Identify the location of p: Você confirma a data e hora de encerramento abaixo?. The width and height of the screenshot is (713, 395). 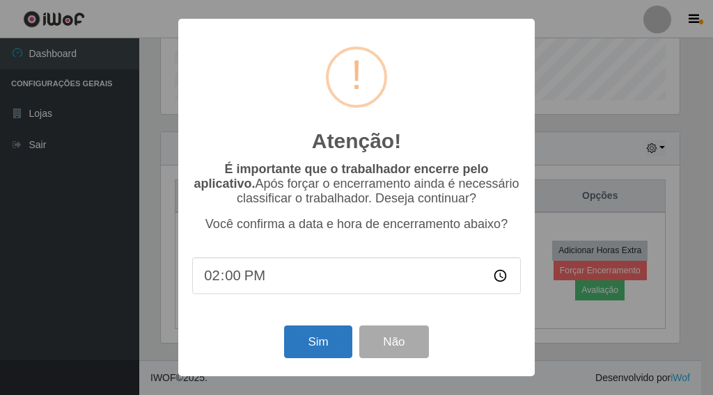
(356, 224).